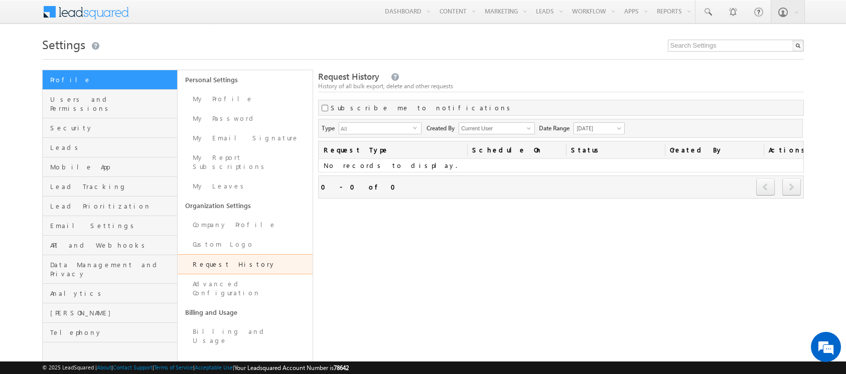 The height and width of the screenshot is (374, 846). Describe the element at coordinates (110, 80) in the screenshot. I see `a: Profile` at that location.